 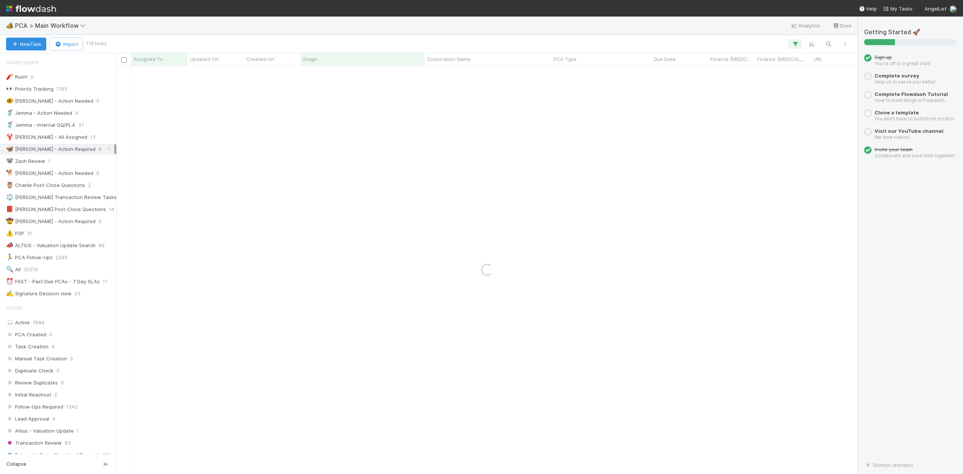 I want to click on span: Duplicate Check, so click(x=30, y=370).